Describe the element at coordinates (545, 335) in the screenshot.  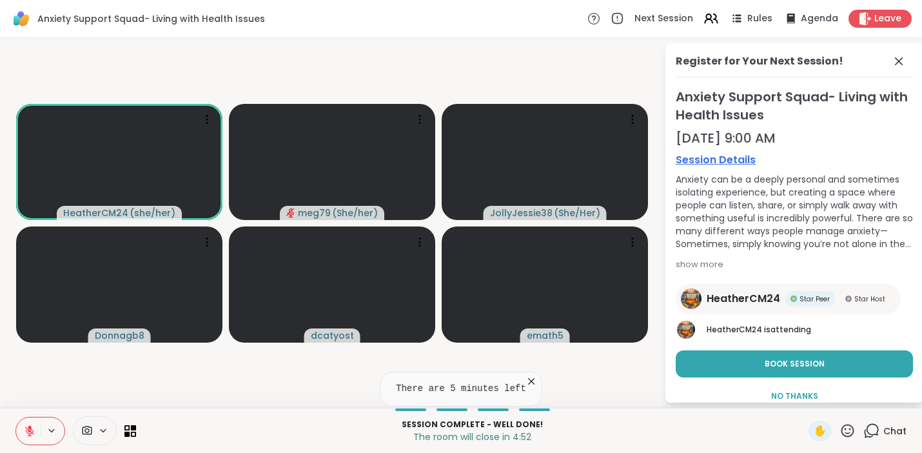
I see `span: emath5` at that location.